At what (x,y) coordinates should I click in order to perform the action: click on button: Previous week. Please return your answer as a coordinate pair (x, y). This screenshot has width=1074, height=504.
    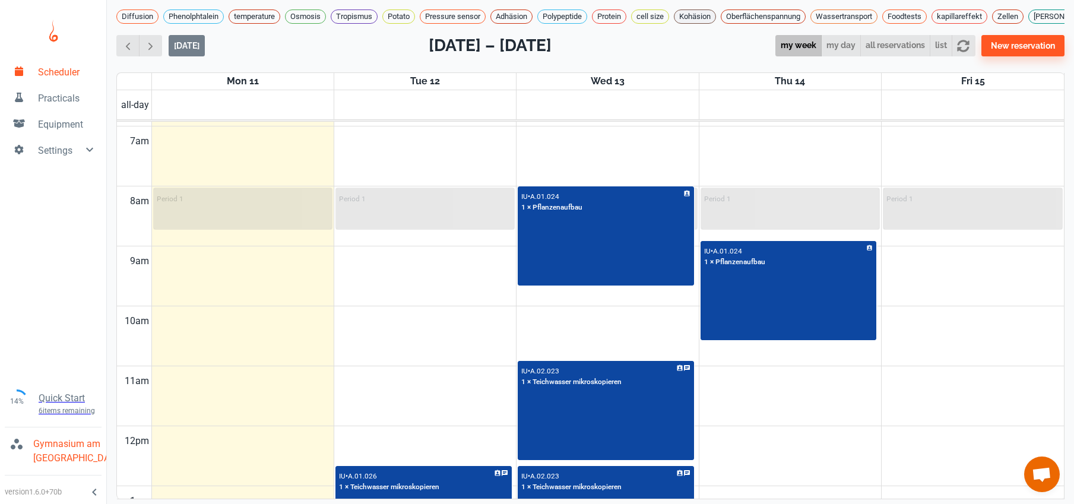
    Looking at the image, I should click on (128, 46).